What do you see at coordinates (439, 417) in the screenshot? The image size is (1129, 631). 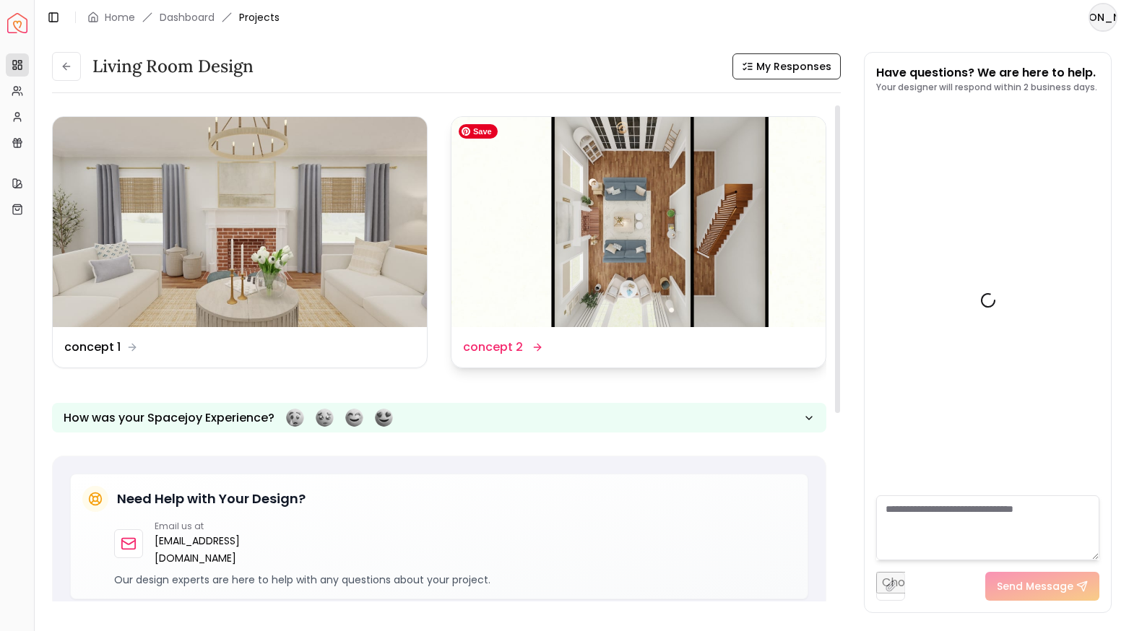 I see `button: How was your Spacejoy Experience?Feeling terribleFeeling badFeeling goodFeeling awesome` at bounding box center [439, 417].